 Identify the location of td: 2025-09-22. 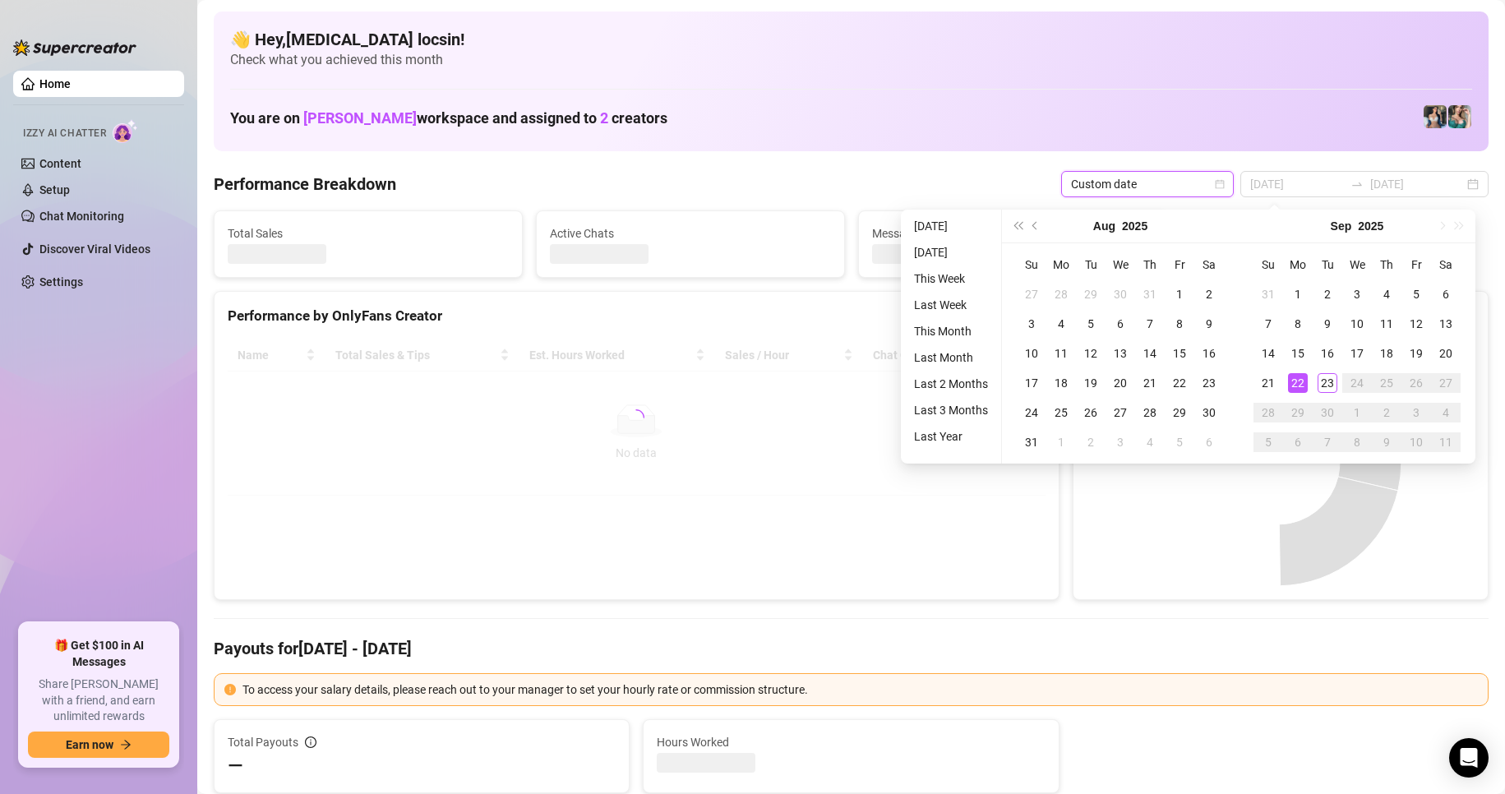
(1298, 383).